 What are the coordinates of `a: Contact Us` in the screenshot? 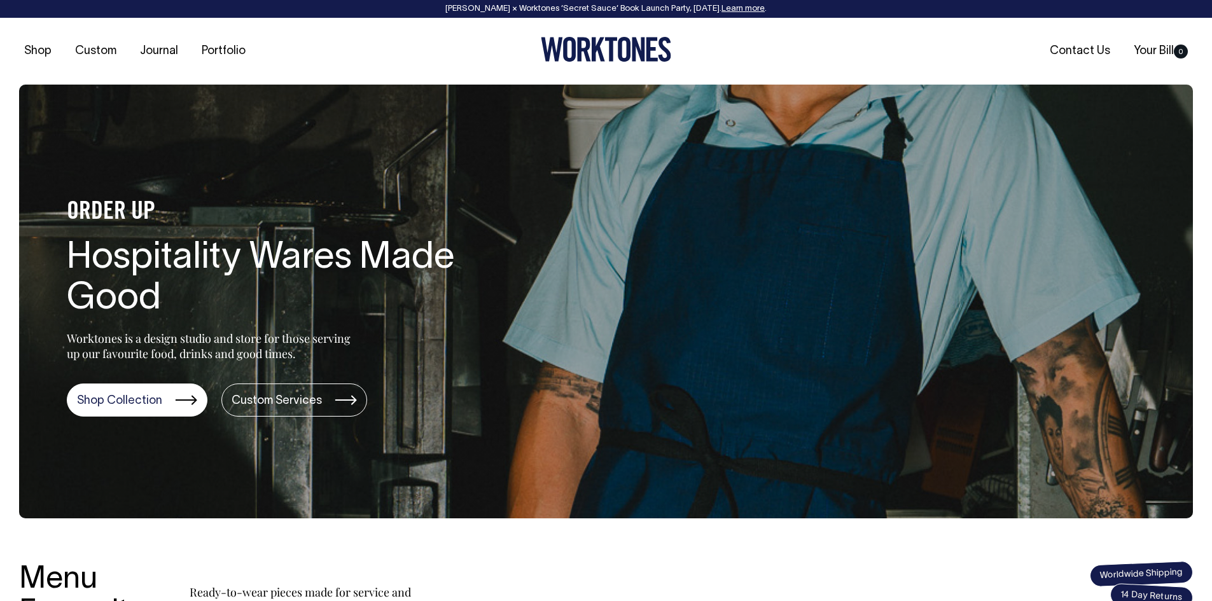 It's located at (1080, 51).